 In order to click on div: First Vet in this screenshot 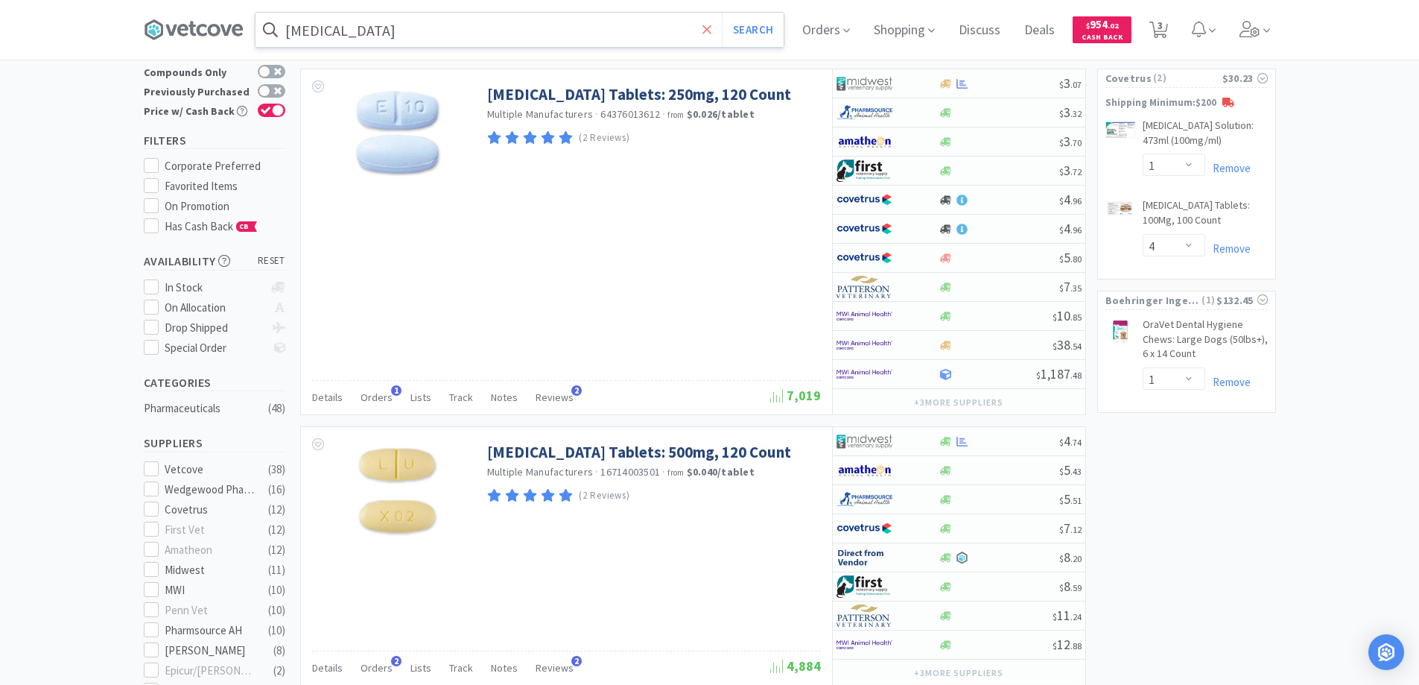, I will do `click(211, 530)`.